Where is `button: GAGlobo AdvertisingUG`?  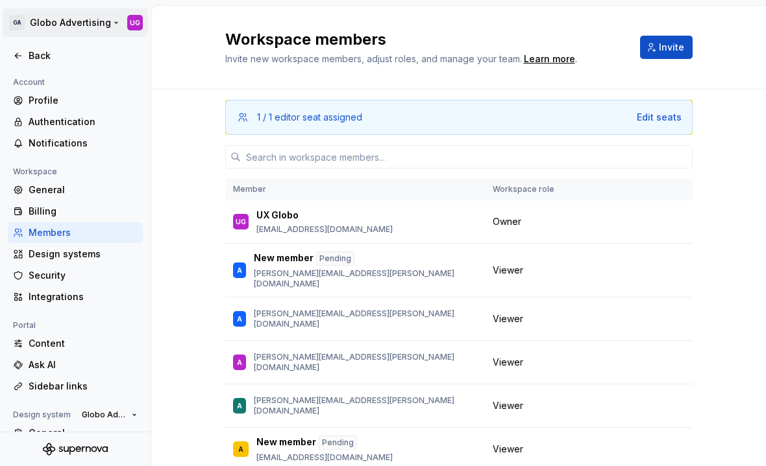 button: GAGlobo AdvertisingUG is located at coordinates (75, 23).